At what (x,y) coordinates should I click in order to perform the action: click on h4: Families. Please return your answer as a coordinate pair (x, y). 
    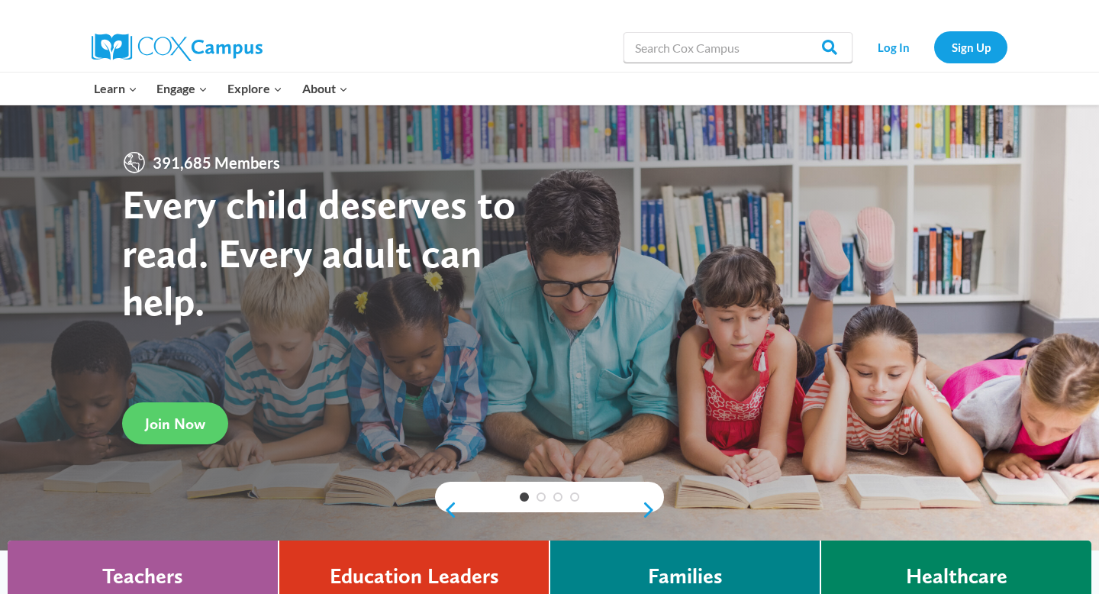
    Looking at the image, I should click on (686, 576).